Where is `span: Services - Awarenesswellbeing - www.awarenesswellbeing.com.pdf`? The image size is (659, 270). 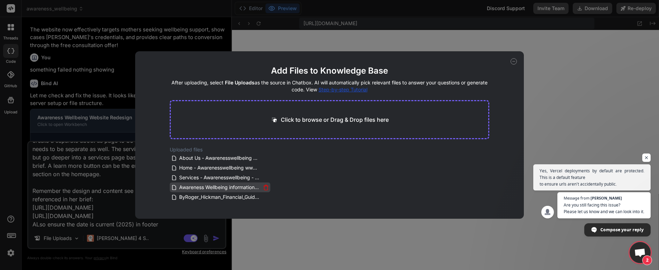 span: Services - Awarenesswellbeing - www.awarenesswellbeing.com.pdf is located at coordinates (220, 178).